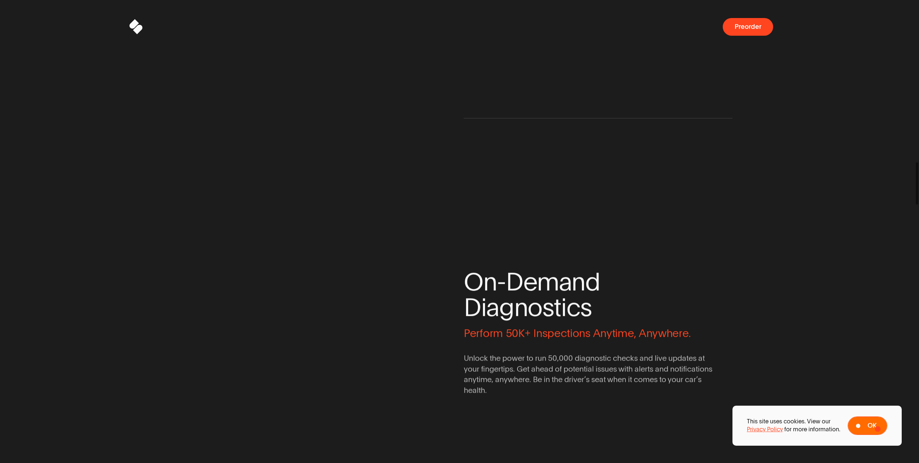  I want to click on span: Unlock the power to run 50,000 diagnostic checks and live updates at your fingertips. Get ahead o..., so click(592, 374).